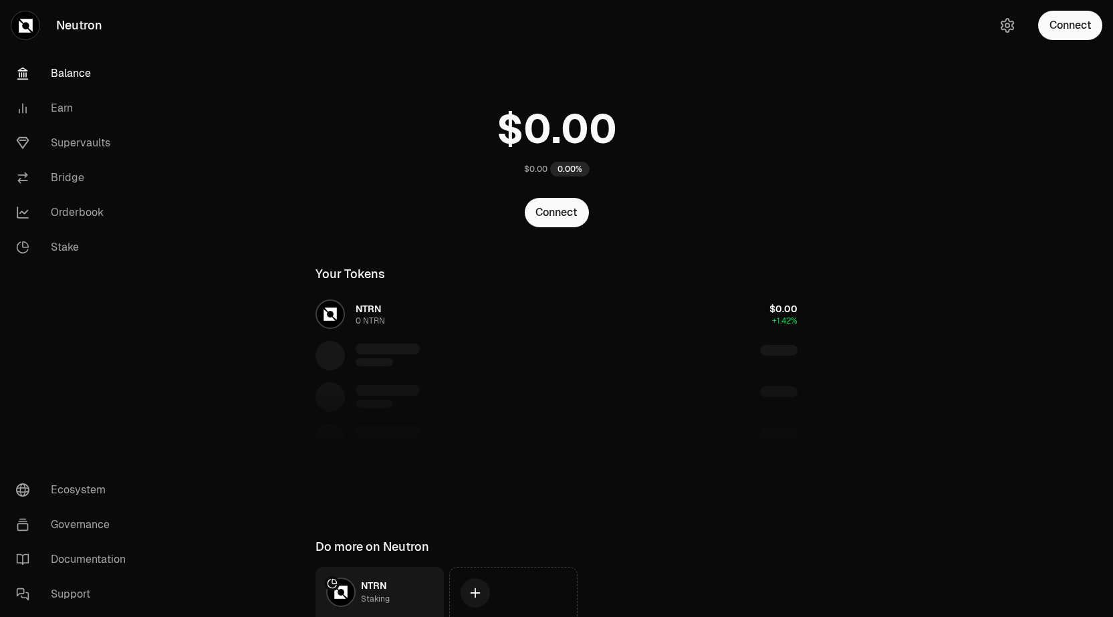 The height and width of the screenshot is (617, 1113). What do you see at coordinates (75, 74) in the screenshot?
I see `a: Balance` at bounding box center [75, 74].